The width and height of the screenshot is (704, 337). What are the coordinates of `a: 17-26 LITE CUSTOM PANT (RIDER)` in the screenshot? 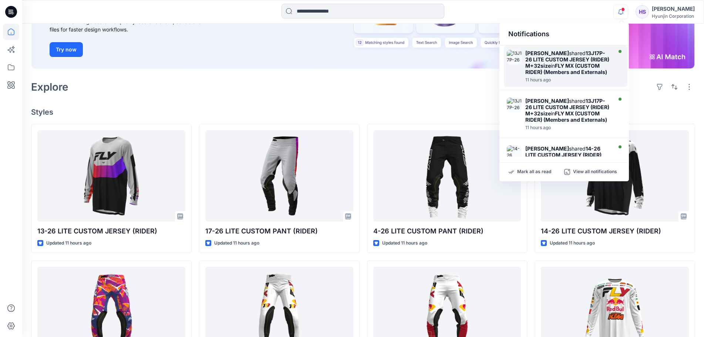 It's located at (279, 176).